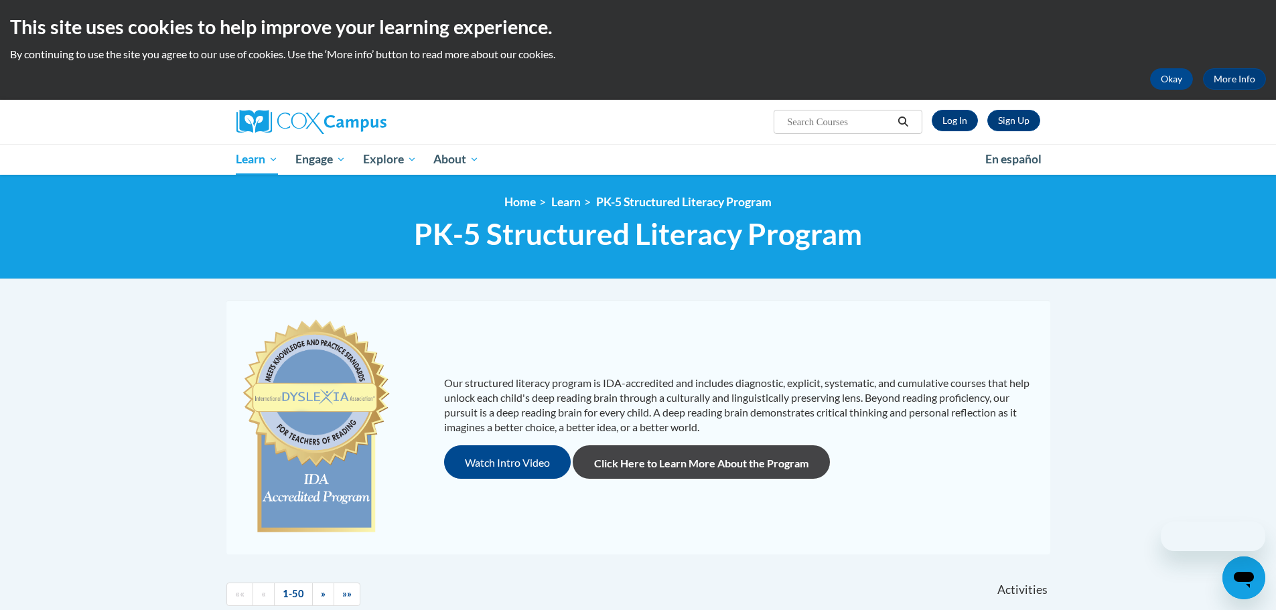  Describe the element at coordinates (701, 462) in the screenshot. I see `a: Click Here to Learn More About the Program` at that location.